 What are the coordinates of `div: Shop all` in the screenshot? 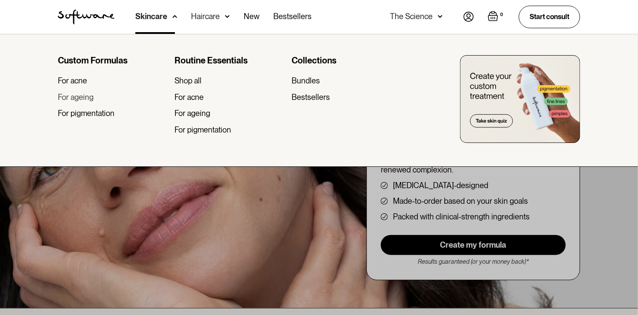 It's located at (188, 81).